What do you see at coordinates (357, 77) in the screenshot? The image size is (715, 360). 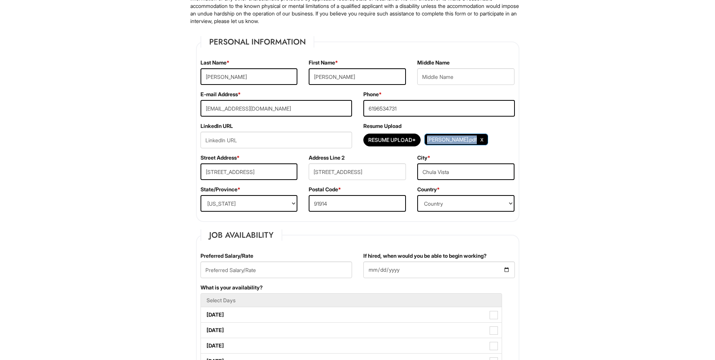 I see `input: First Name` at bounding box center [357, 77].